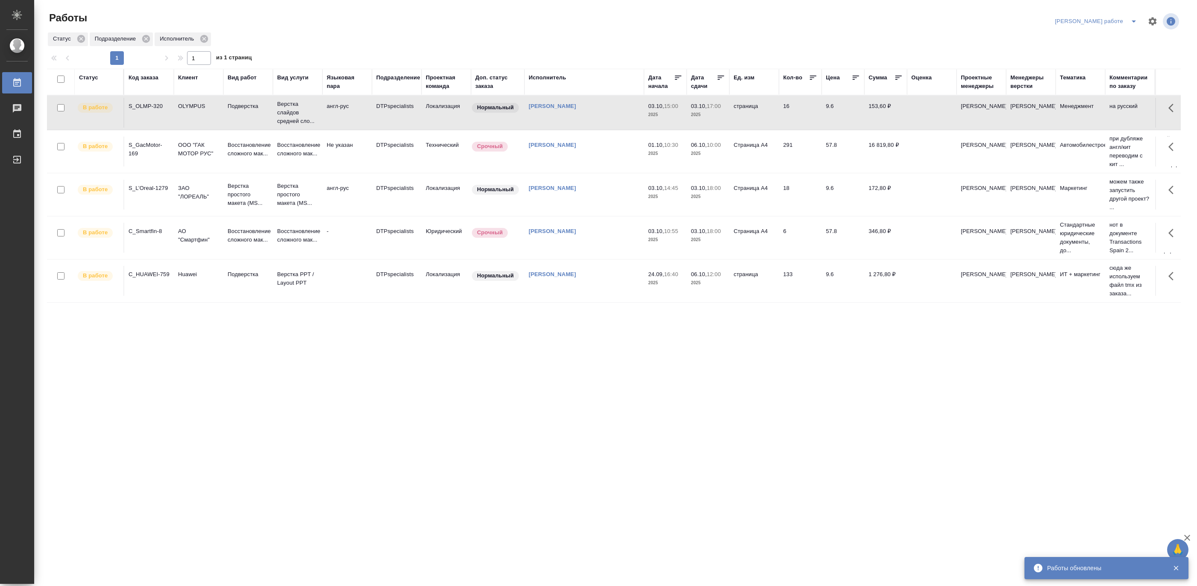 This screenshot has height=586, width=1197. Describe the element at coordinates (68, 39) in the screenshot. I see `div: Статус` at that location.